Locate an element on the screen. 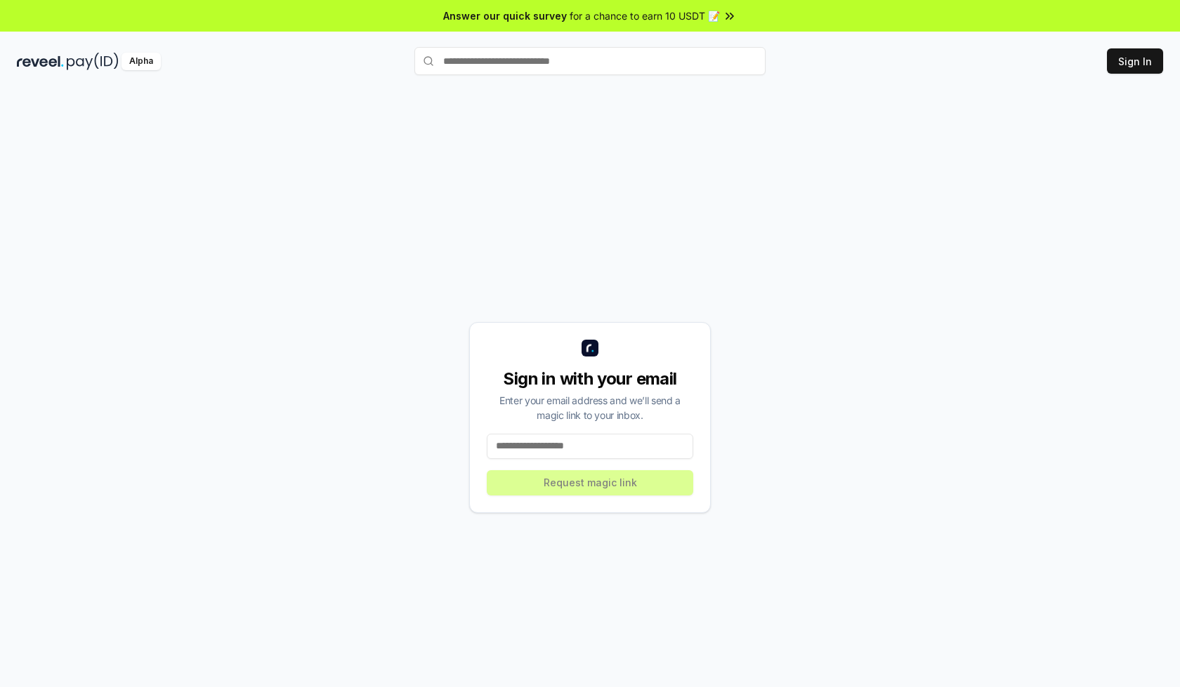 The image size is (1180, 687). span: Answer our quick survey is located at coordinates (505, 15).